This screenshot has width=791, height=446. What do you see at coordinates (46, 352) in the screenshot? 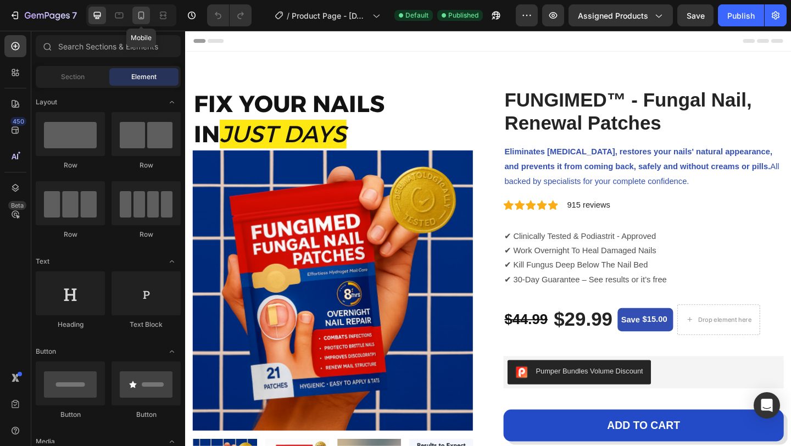
I see `span: Button` at bounding box center [46, 352].